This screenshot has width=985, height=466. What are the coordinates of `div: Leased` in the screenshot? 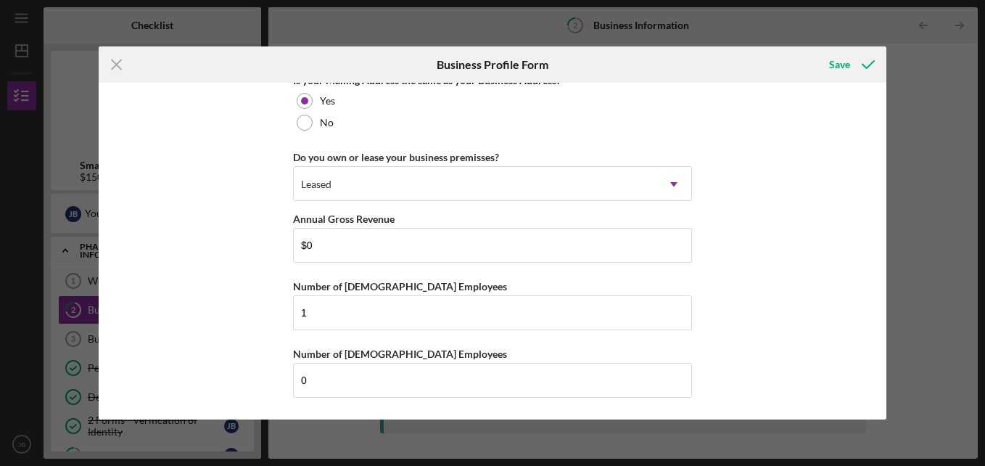 It's located at (316, 184).